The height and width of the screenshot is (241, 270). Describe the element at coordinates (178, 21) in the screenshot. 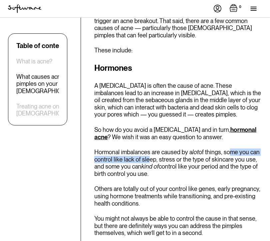

I see `p: It’s hard to know the exact cause because everyone is a specific blend of genes, environments and...` at that location.